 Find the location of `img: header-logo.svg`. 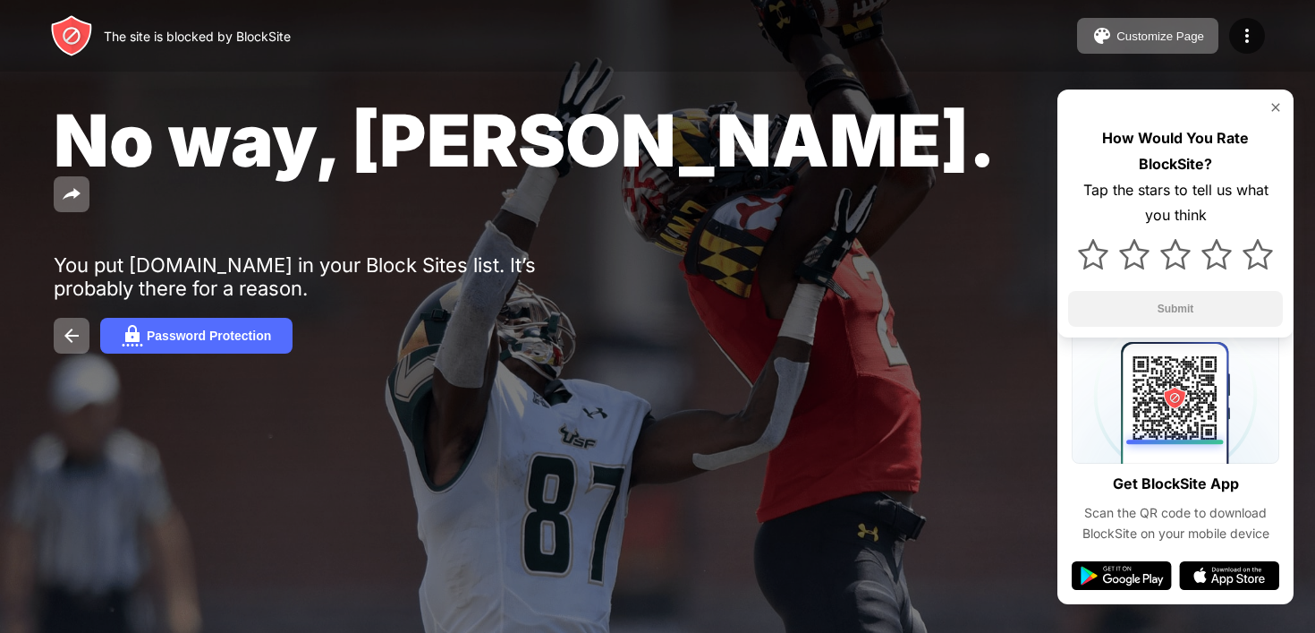

img: header-logo.svg is located at coordinates (72, 36).